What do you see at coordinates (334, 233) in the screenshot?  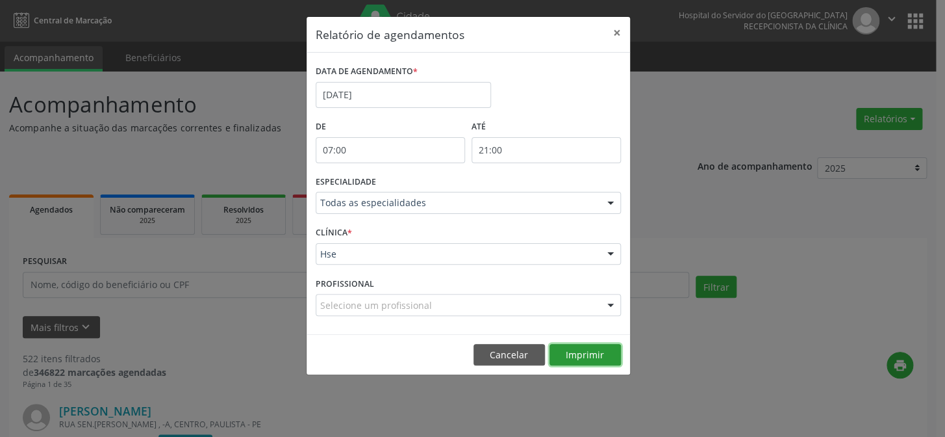 I see `label: CLÍNICA` at bounding box center [334, 233].